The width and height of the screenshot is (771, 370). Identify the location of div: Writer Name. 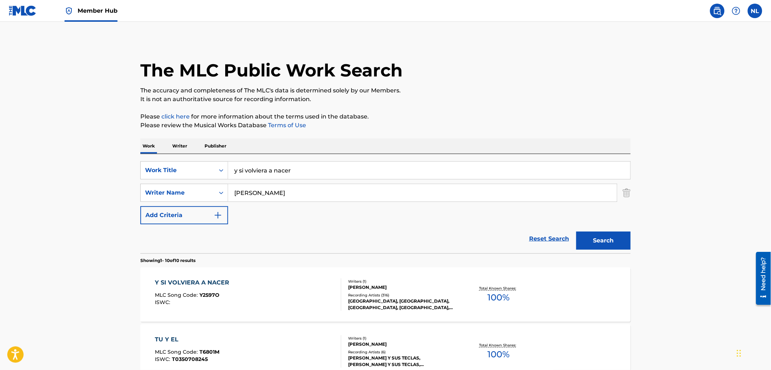
(178, 193).